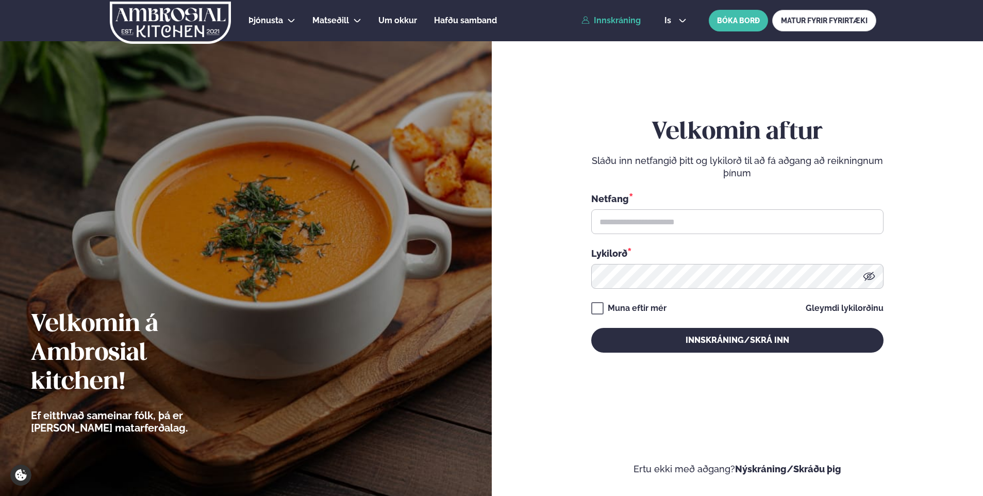  I want to click on a: Cookie settings, so click(21, 475).